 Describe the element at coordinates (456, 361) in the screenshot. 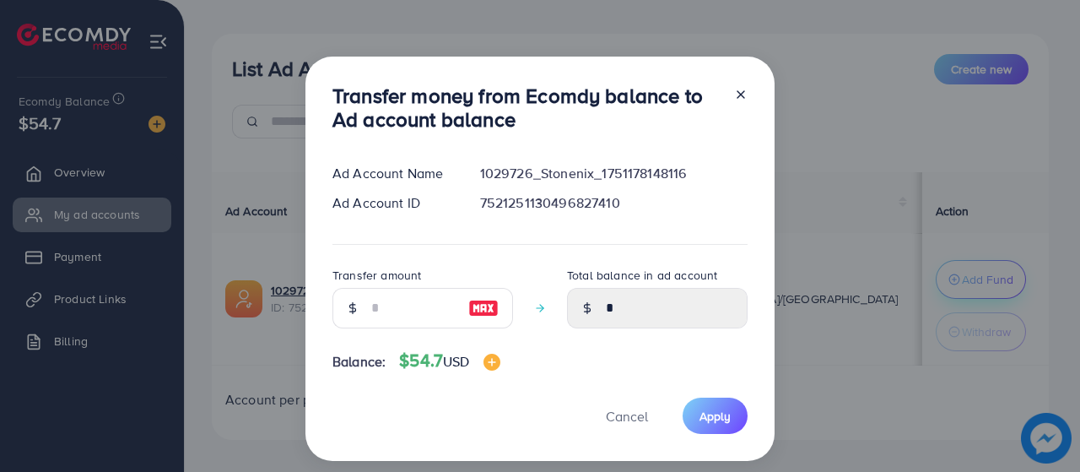

I see `span: USD` at that location.